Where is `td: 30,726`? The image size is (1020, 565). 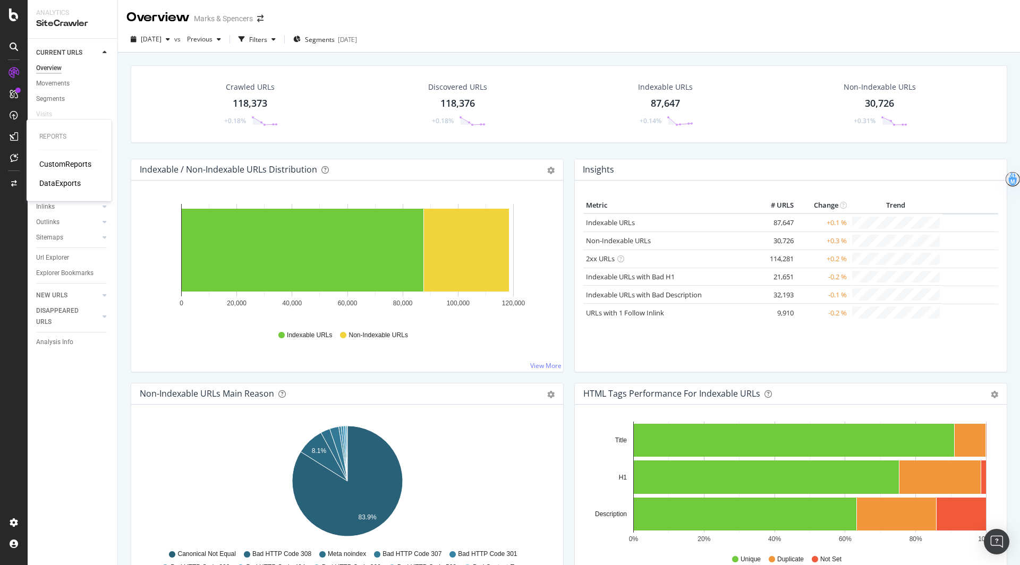 td: 30,726 is located at coordinates (775, 241).